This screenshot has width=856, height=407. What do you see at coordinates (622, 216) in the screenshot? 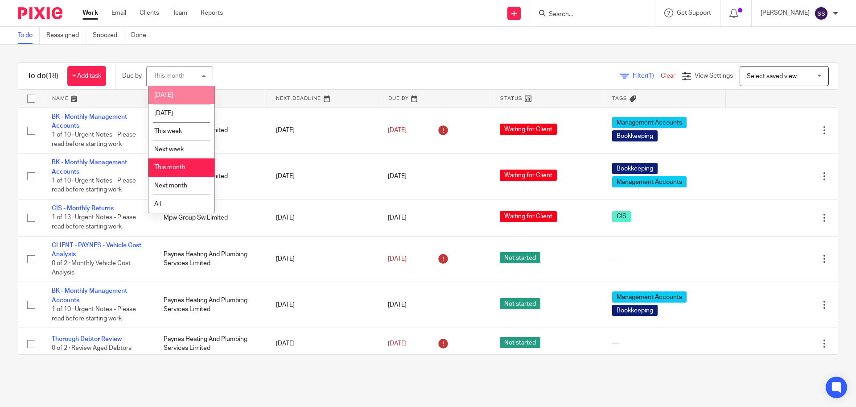
I see `span: CIS` at bounding box center [622, 216].